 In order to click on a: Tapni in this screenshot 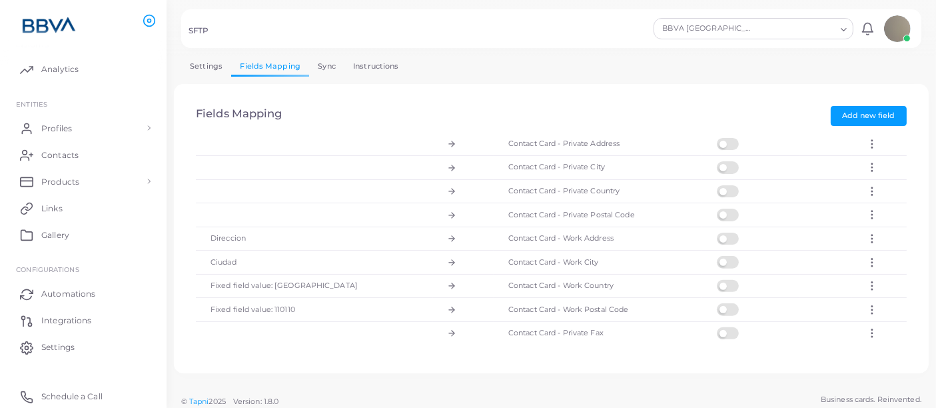, I will do `click(199, 401)`.